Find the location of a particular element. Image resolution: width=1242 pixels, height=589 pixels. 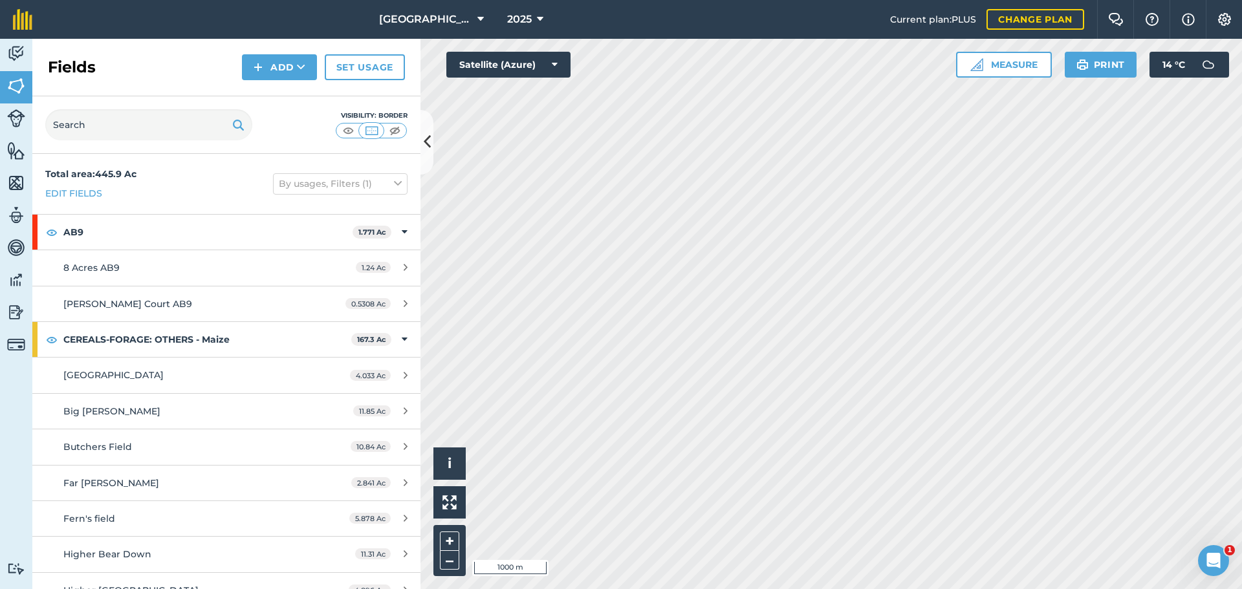

a: Higher Bear Down11.31 Ac is located at coordinates (226, 554).